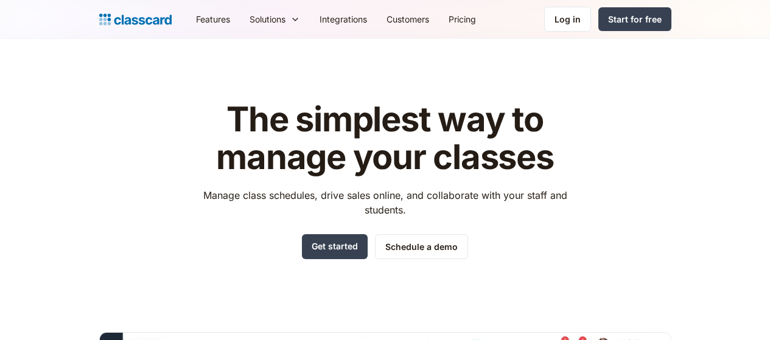  I want to click on a: Schedule a demo, so click(421, 247).